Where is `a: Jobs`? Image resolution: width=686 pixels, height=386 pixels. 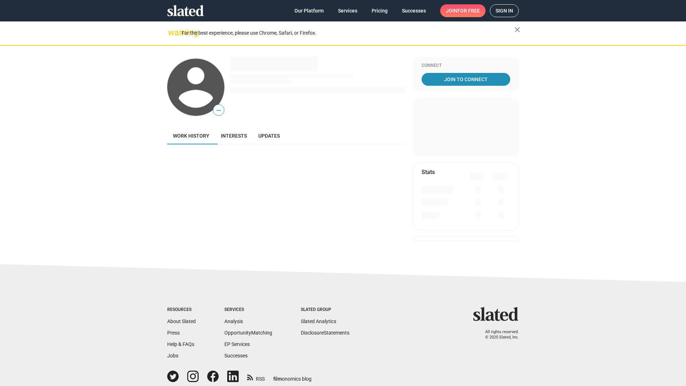 a: Jobs is located at coordinates (172, 355).